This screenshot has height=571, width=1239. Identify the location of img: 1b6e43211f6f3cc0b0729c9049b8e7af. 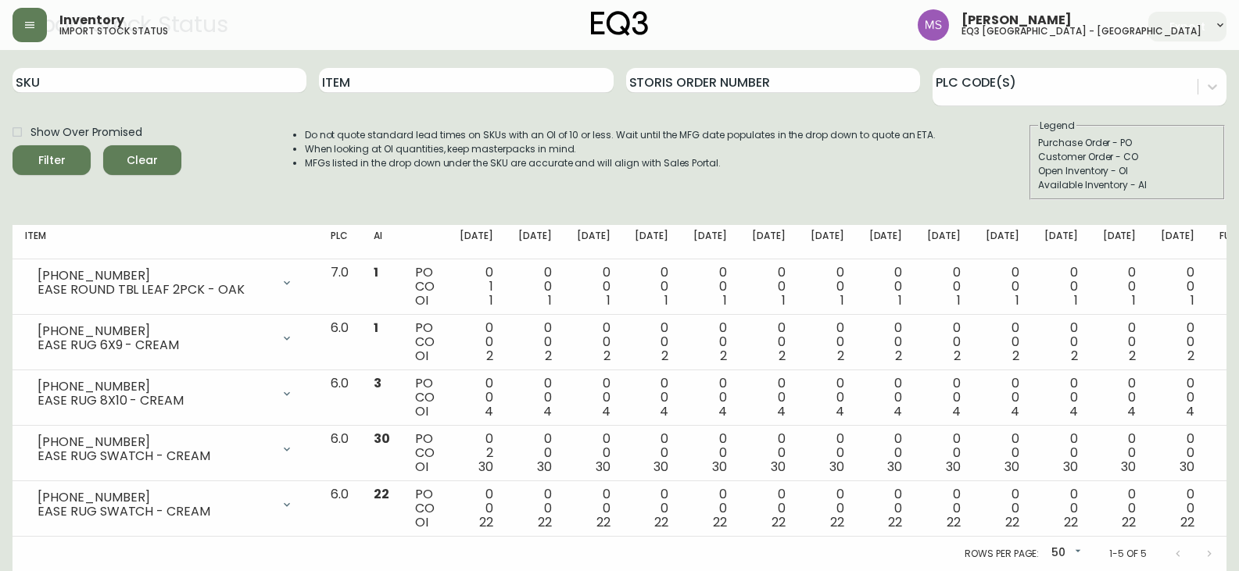
(933, 25).